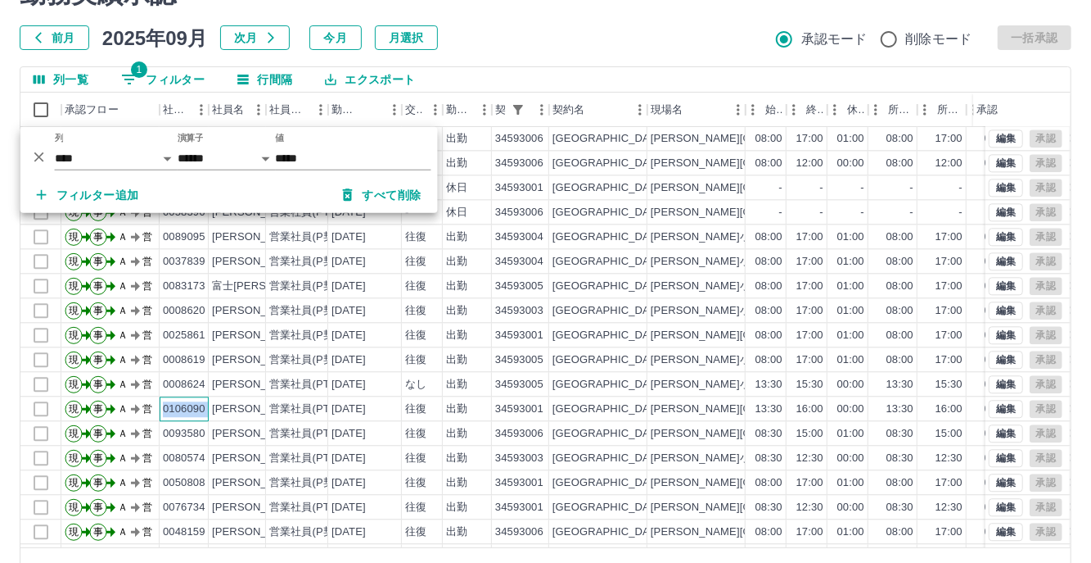 This screenshot has width=1091, height=563. What do you see at coordinates (312, 409) in the screenshot?
I see `div: 営業社員(PT契約)` at bounding box center [312, 409].